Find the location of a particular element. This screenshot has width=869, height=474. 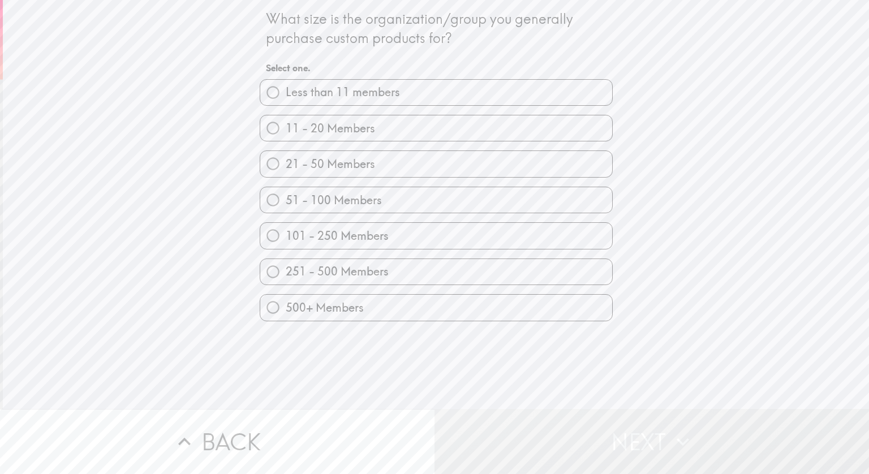

button: 21 - 50 Members is located at coordinates (436, 163).